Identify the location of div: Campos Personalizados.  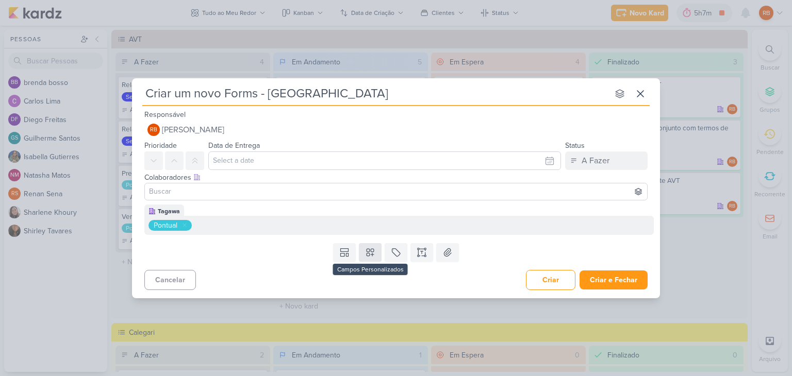
(370, 270).